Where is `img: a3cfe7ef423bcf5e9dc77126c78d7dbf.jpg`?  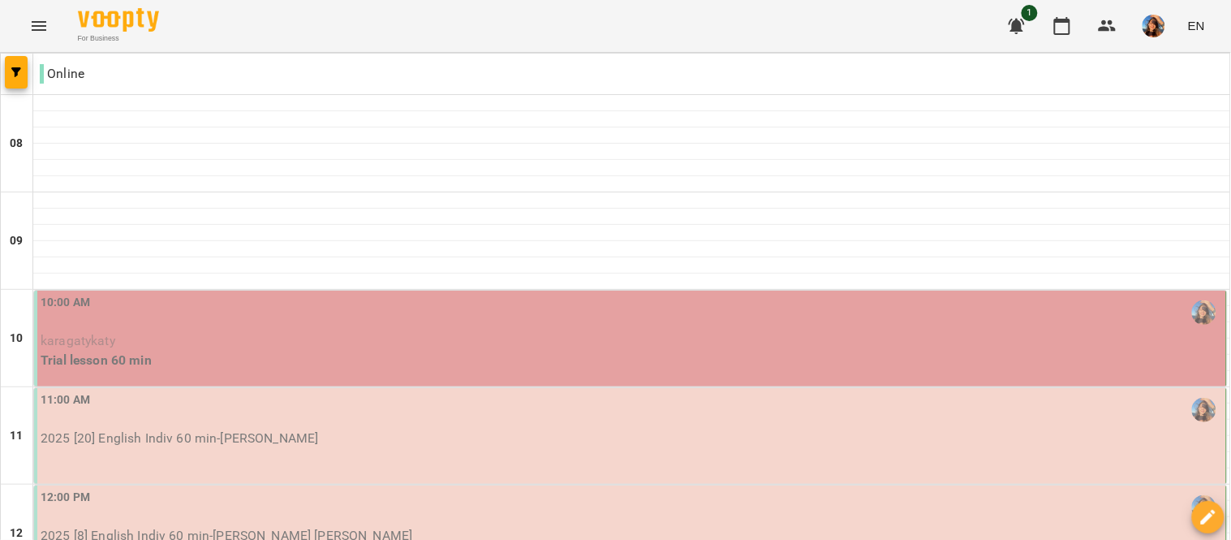 img: a3cfe7ef423bcf5e9dc77126c78d7dbf.jpg is located at coordinates (1154, 26).